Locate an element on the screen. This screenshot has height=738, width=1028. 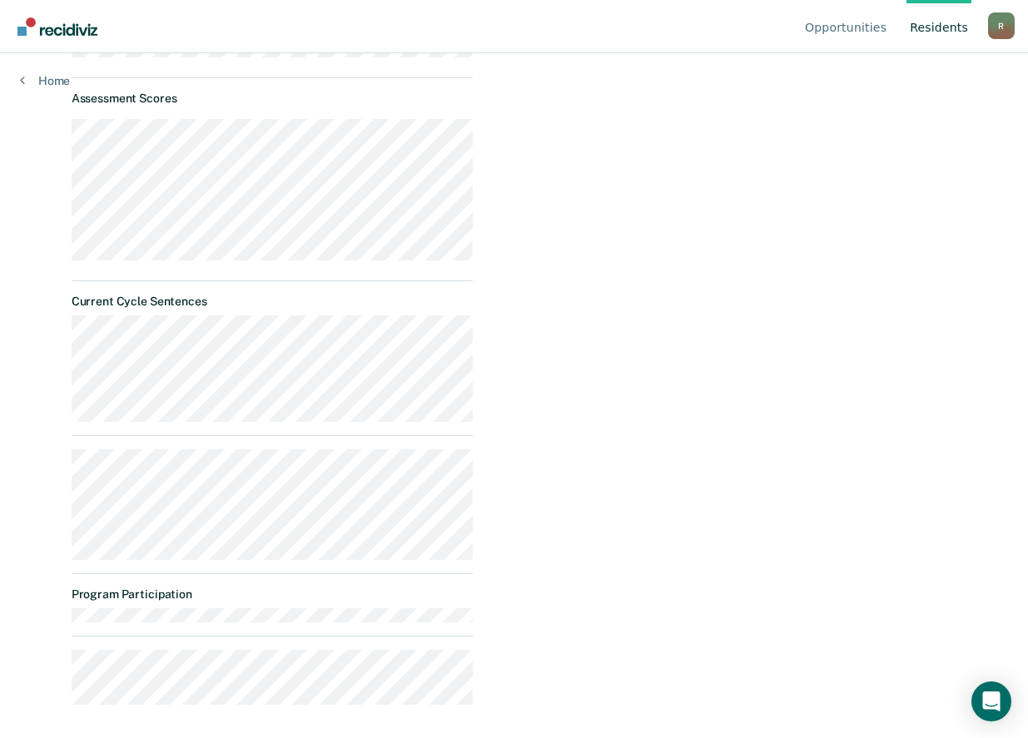
dt: Program Participation is located at coordinates (272, 594).